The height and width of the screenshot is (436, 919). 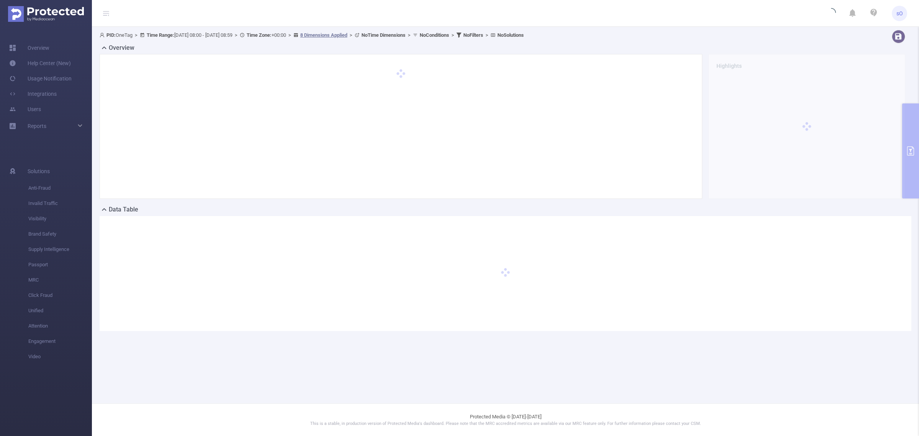 What do you see at coordinates (60, 219) in the screenshot?
I see `span: Visibility` at bounding box center [60, 219].